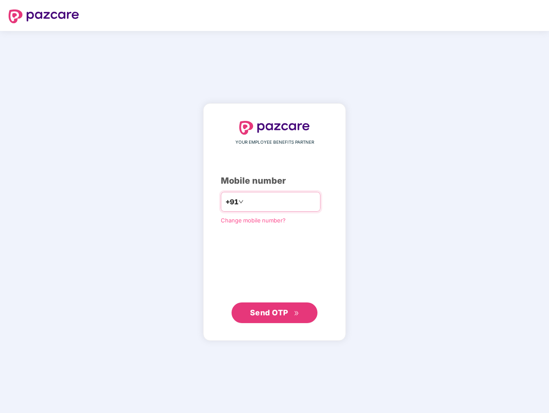  I want to click on span: +91, so click(232, 202).